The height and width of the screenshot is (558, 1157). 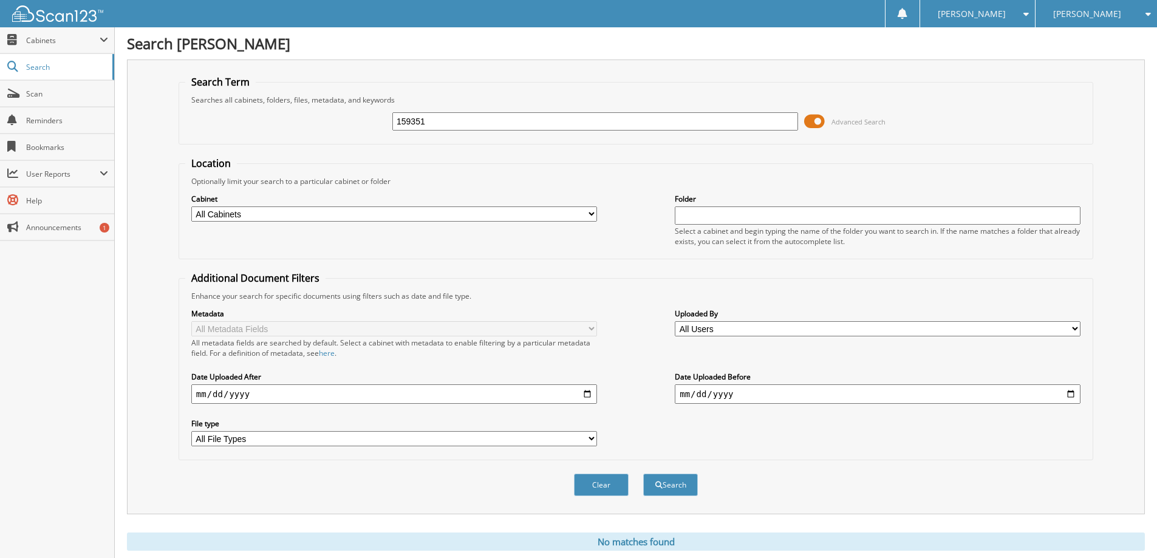 I want to click on a: here, so click(x=327, y=353).